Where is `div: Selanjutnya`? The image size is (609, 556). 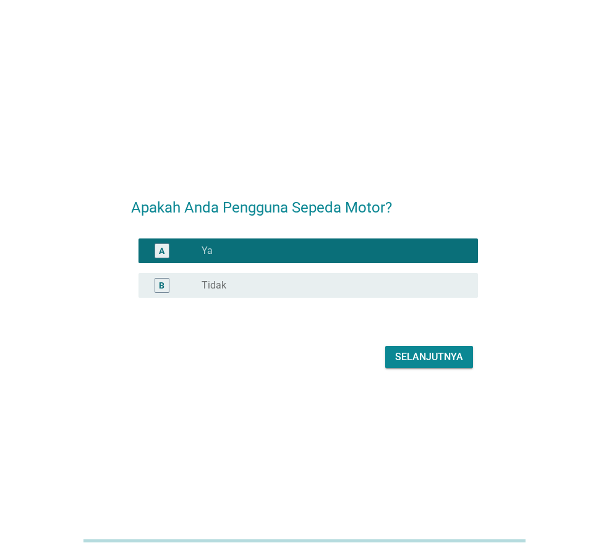 div: Selanjutnya is located at coordinates (429, 357).